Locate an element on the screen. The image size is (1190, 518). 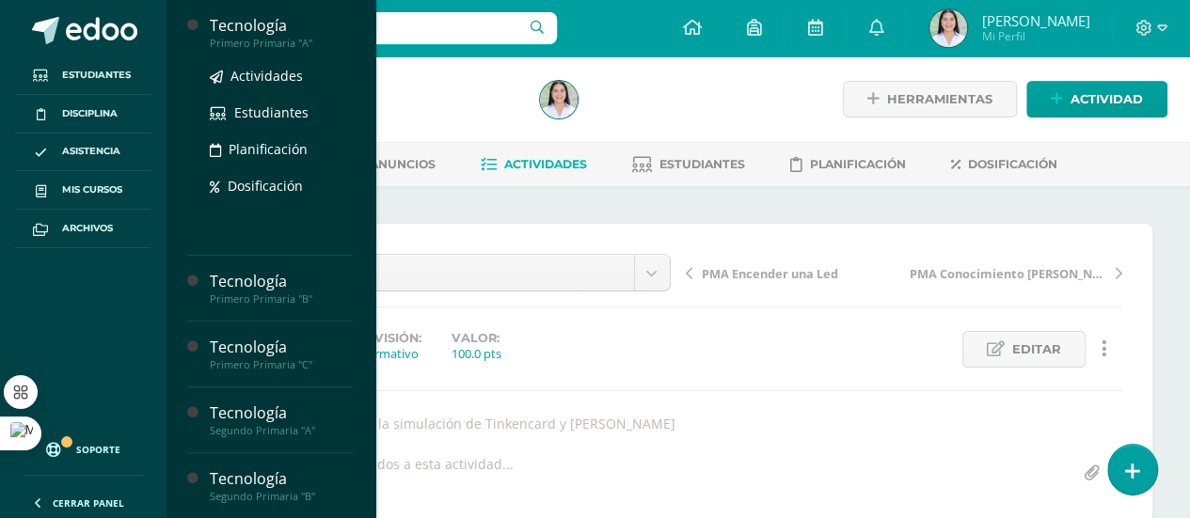
span: Herramientas is located at coordinates (940, 99).